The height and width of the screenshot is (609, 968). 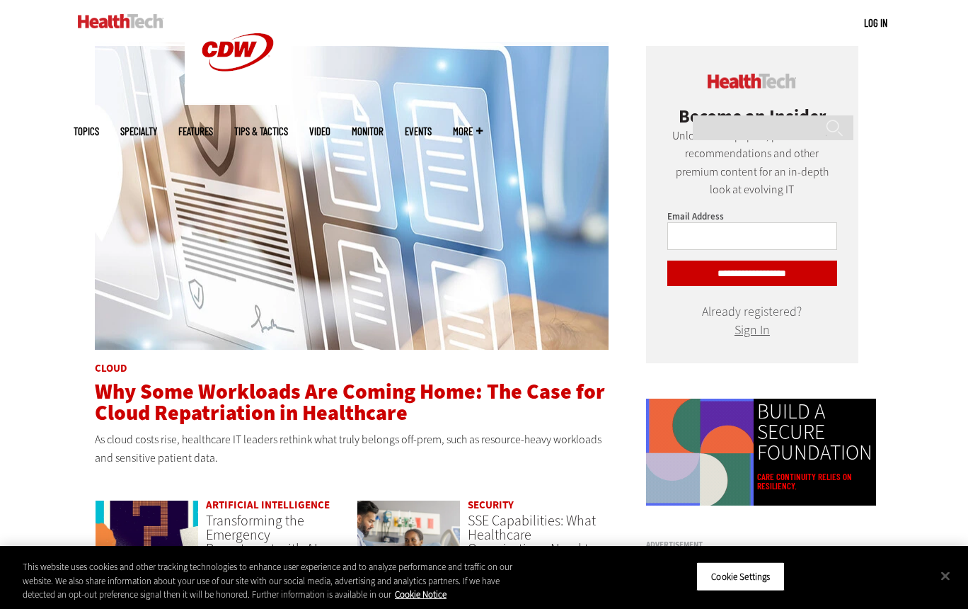 I want to click on a: Why Some Workloads Are Coming Home: The Case for Cloud Repatriation in Healthcare, so click(x=350, y=402).